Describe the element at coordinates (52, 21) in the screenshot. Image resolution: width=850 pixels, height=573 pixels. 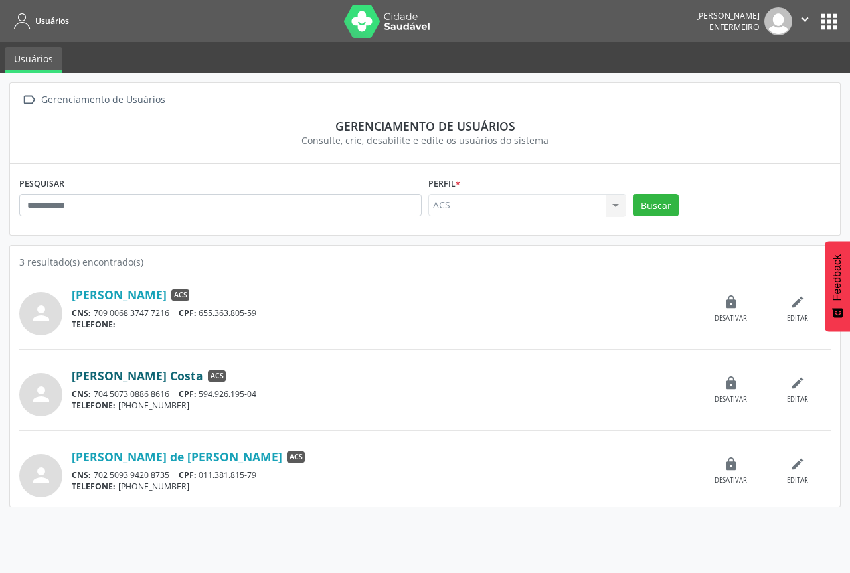
I see `span: Usuários` at that location.